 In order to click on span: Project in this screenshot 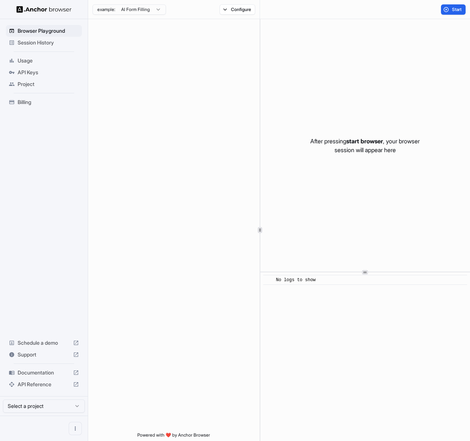, I will do `click(48, 84)`.